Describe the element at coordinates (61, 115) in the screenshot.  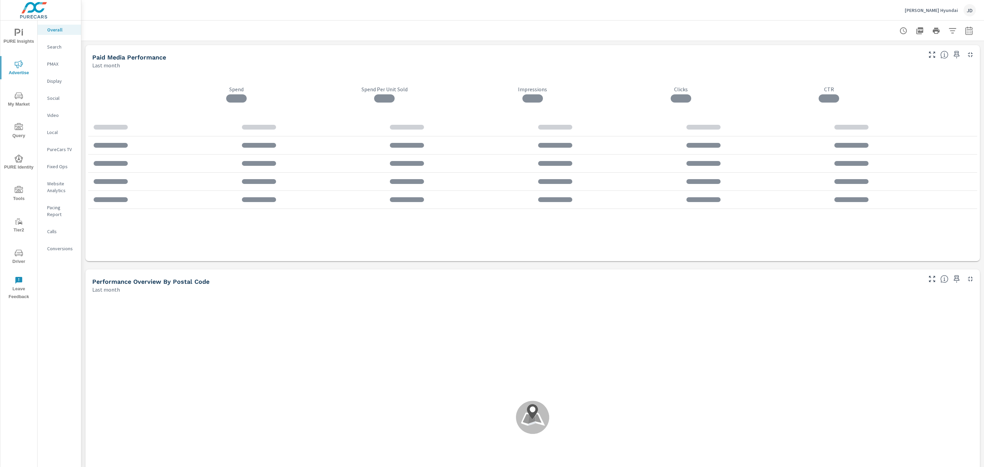
I see `p: Video` at that location.